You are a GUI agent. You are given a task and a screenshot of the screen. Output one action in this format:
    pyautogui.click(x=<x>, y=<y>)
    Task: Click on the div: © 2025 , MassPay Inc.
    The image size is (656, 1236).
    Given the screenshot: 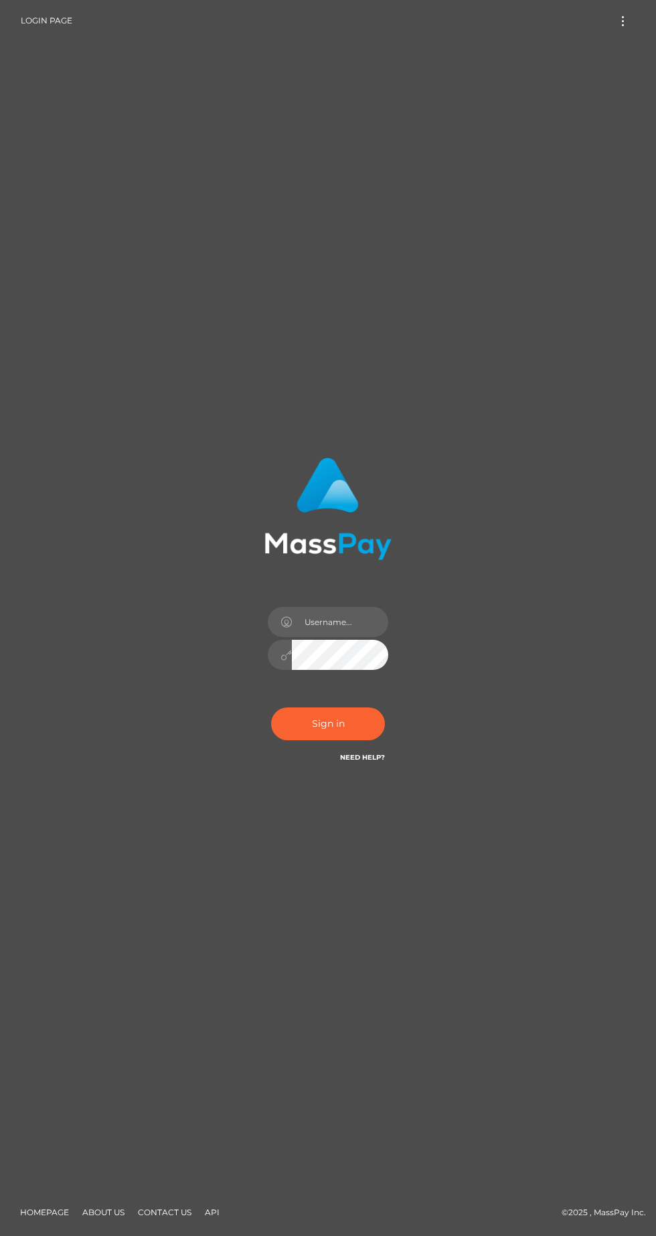 What is the action you would take?
    pyautogui.click(x=328, y=1213)
    